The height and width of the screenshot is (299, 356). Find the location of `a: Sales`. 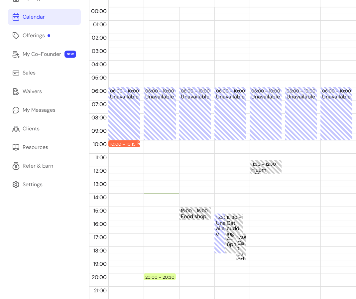

a: Sales is located at coordinates (44, 73).